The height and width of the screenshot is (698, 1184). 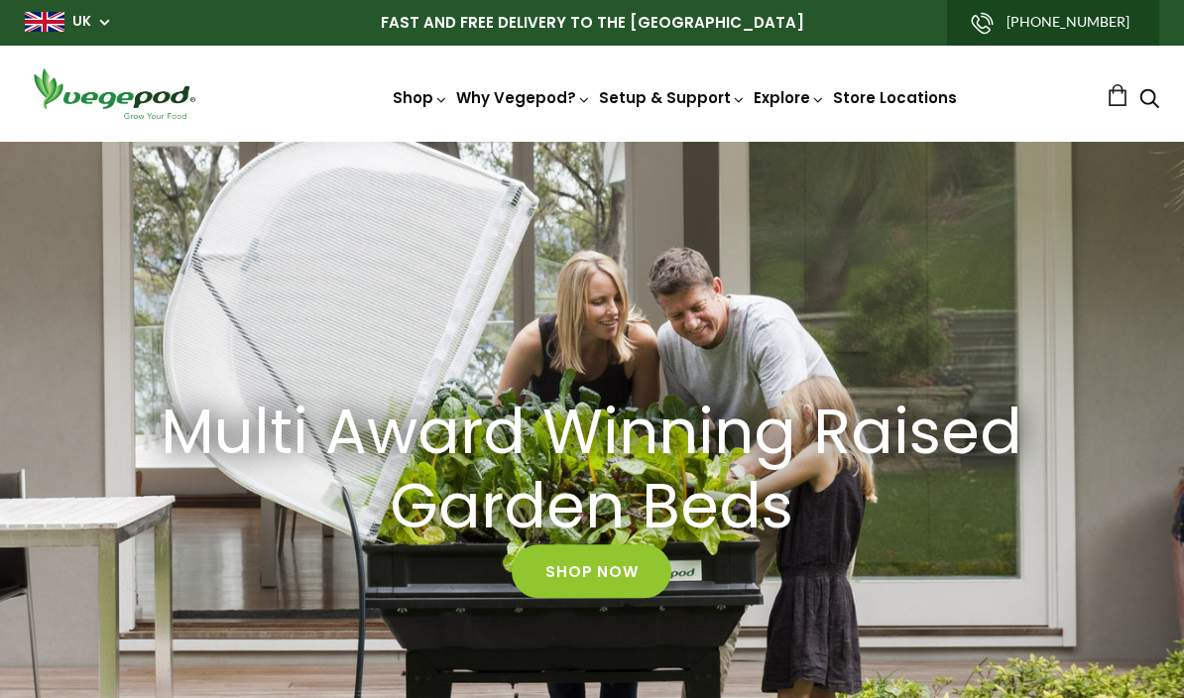 What do you see at coordinates (672, 97) in the screenshot?
I see `a: Setup & Support` at bounding box center [672, 97].